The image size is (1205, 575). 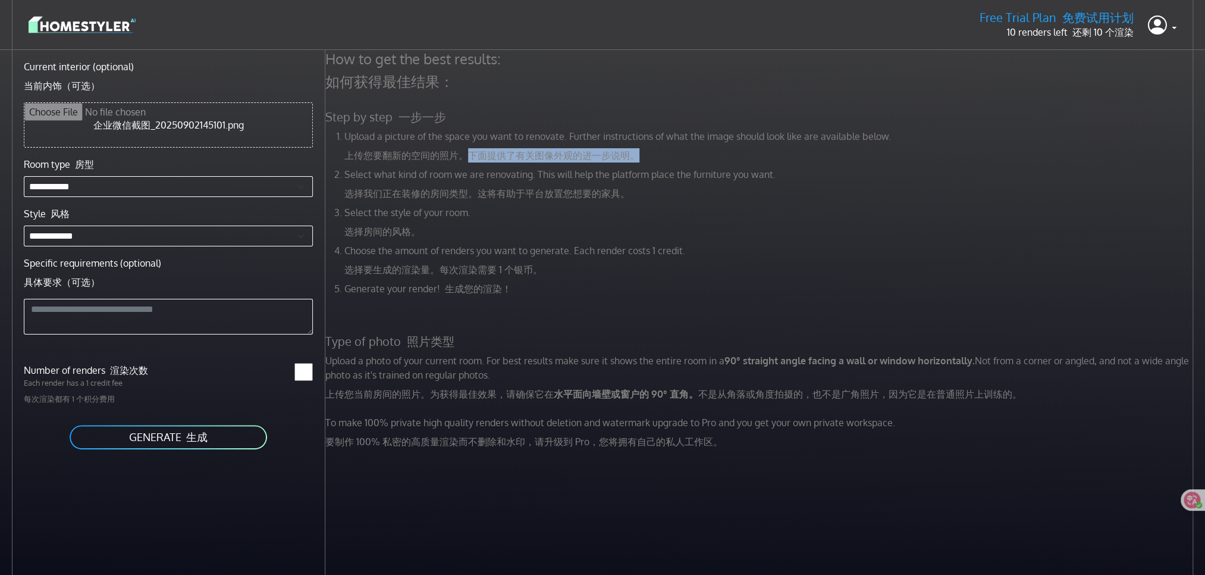 What do you see at coordinates (478, 288) in the screenshot?
I see `font: 生成您的渲染！` at bounding box center [478, 288].